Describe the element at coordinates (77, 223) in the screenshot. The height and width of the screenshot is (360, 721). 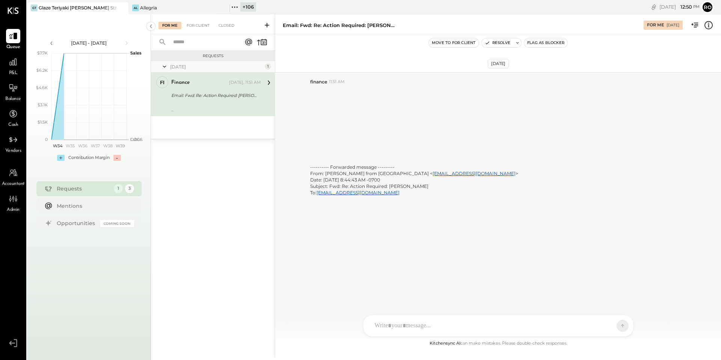
I see `div: Opportunities` at that location.